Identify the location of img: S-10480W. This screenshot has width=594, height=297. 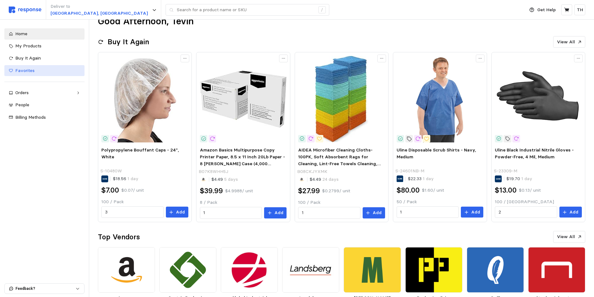
(145, 99).